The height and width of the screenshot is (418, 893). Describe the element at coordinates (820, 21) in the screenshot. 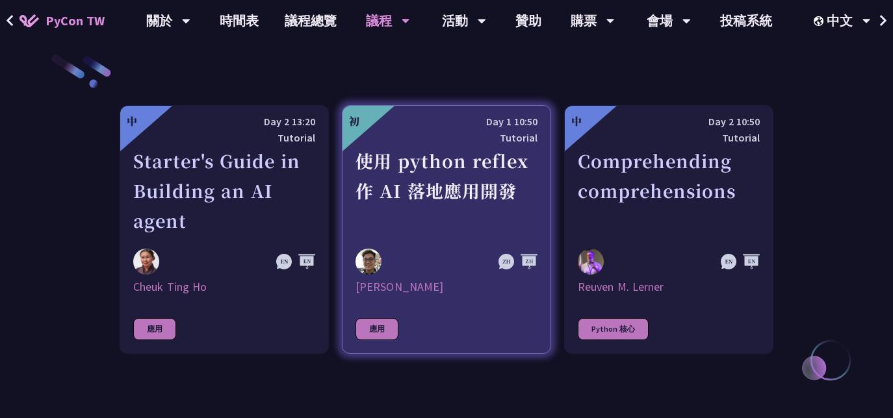

I see `img: Locale Icon` at that location.